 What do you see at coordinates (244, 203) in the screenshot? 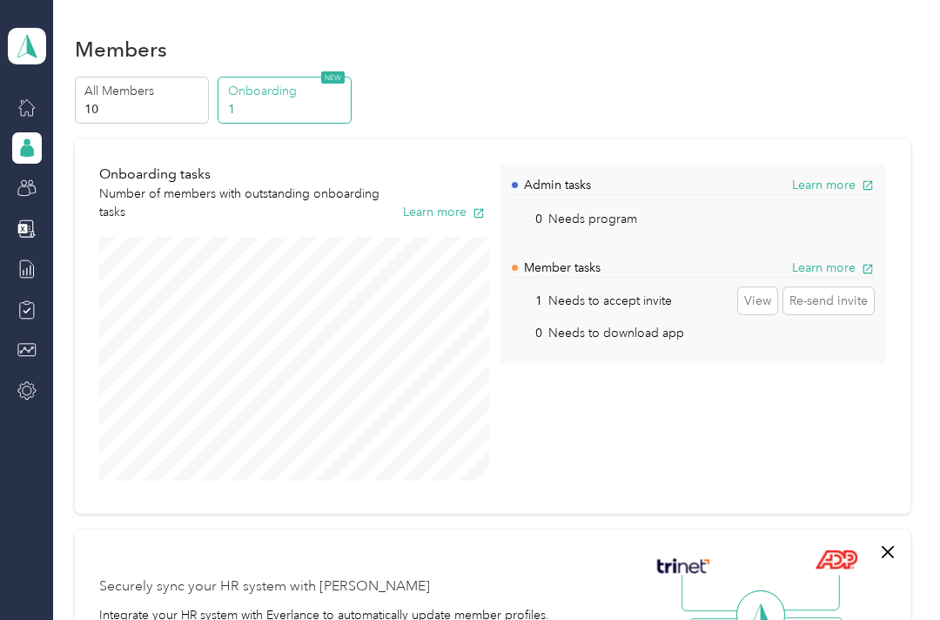
I see `p: Number of members with outstanding onboarding tasks` at bounding box center [244, 203].